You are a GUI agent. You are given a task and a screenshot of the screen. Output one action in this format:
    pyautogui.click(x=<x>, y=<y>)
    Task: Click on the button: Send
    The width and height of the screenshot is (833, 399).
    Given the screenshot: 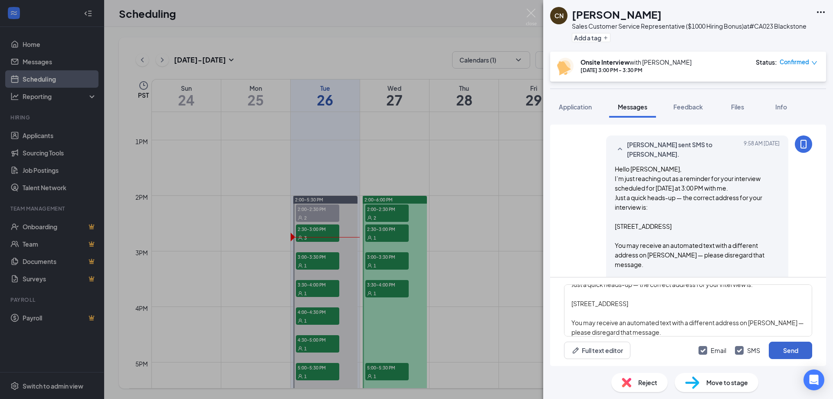 What is the action you would take?
    pyautogui.click(x=791, y=350)
    